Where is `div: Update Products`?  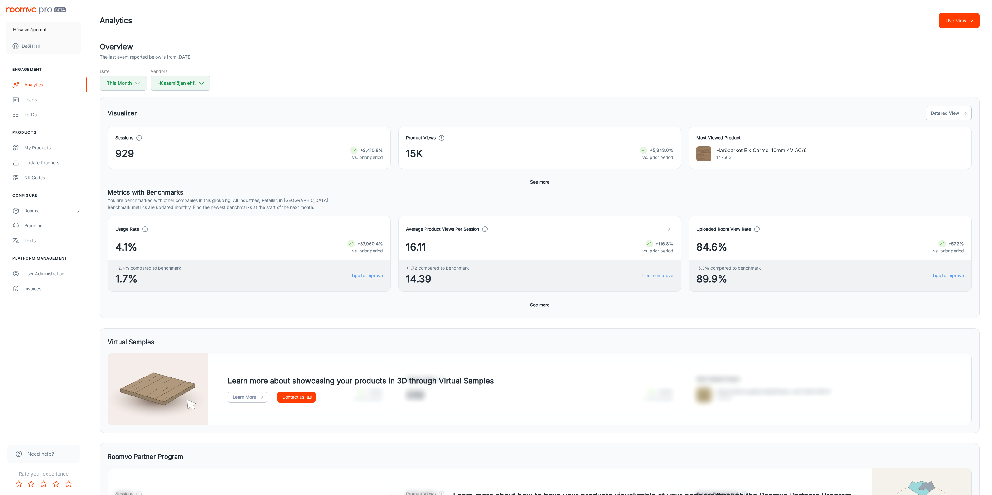 div: Update Products is located at coordinates (52, 163).